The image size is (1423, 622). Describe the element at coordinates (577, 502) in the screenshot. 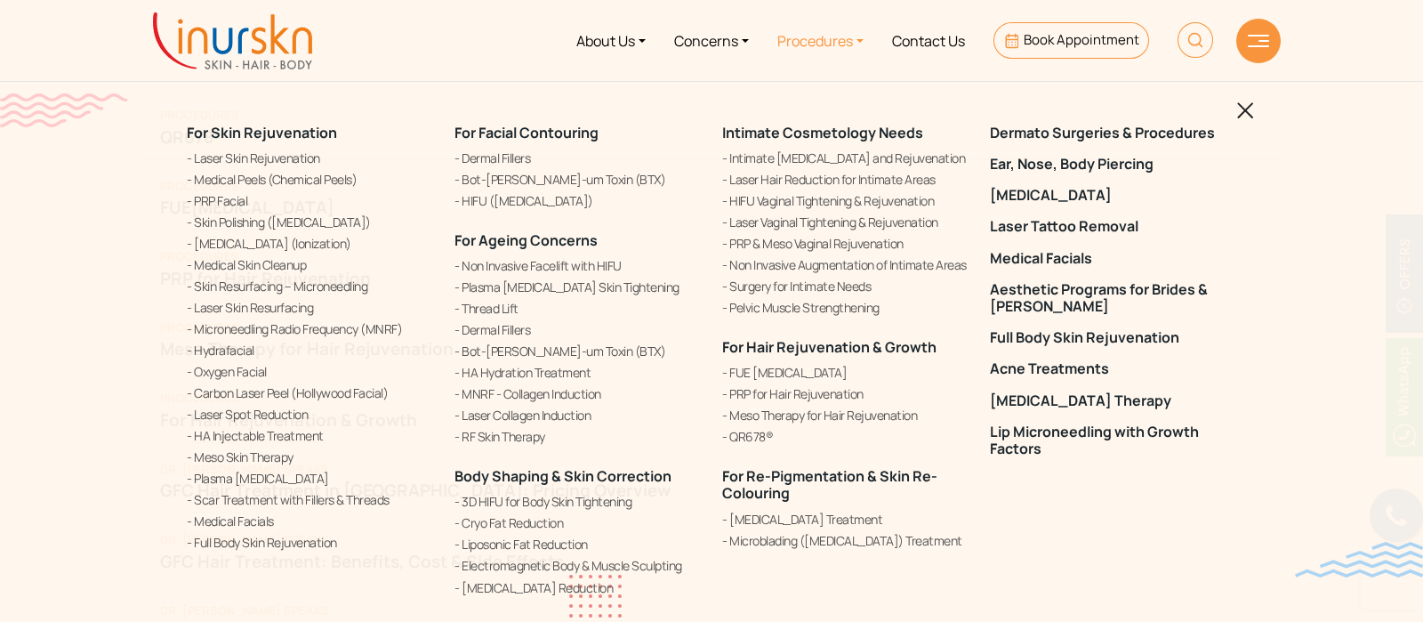

I see `a: 3D HIFU for Body Skin Tightening` at that location.